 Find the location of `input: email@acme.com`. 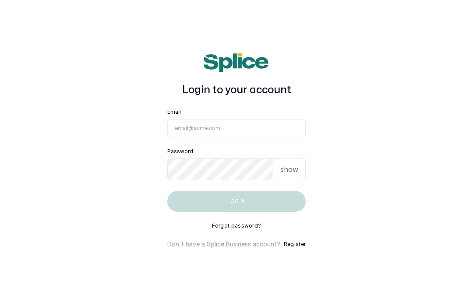

input: email@acme.com is located at coordinates (237, 128).